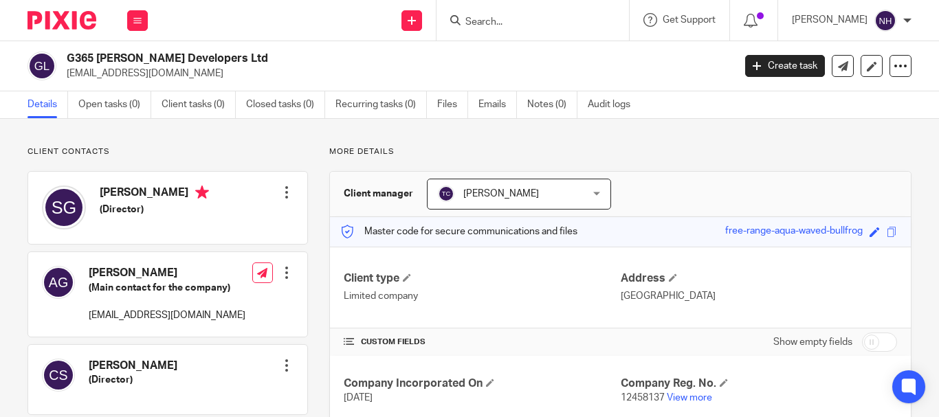  Describe the element at coordinates (813, 342) in the screenshot. I see `label: Show empty fields` at that location.